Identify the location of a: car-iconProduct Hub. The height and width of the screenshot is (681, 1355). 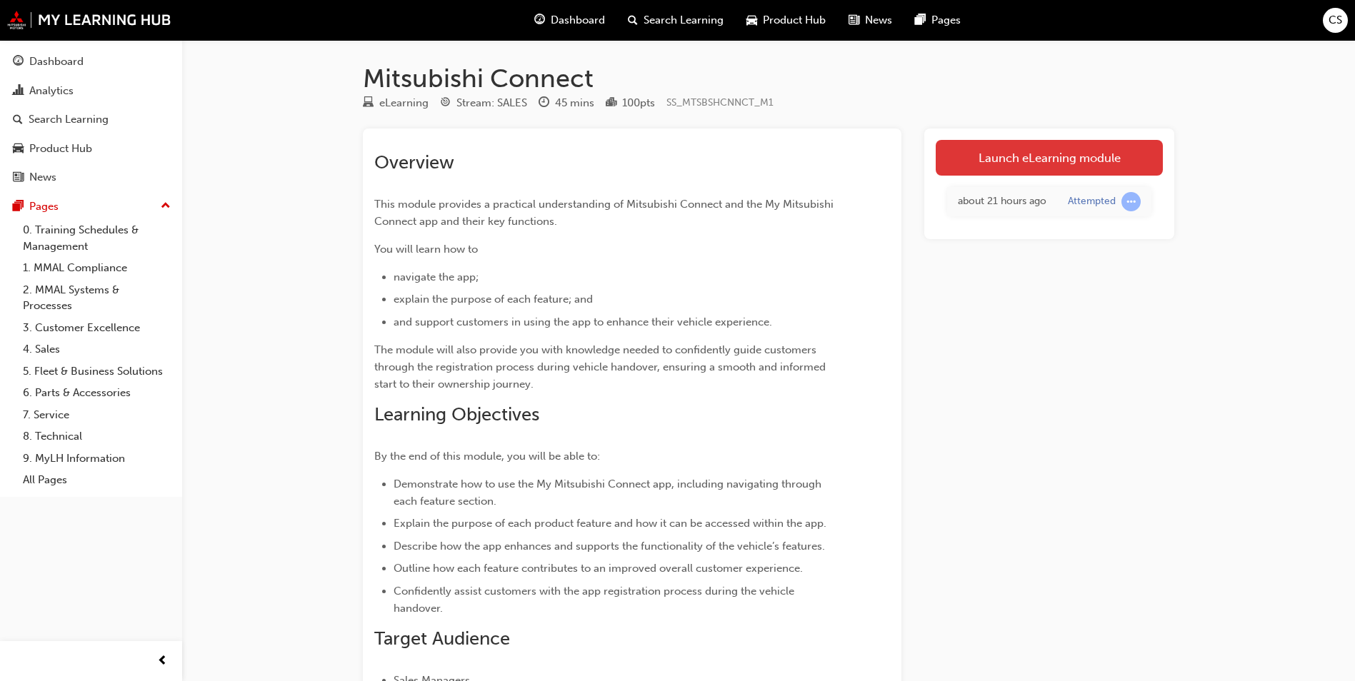
(785, 20).